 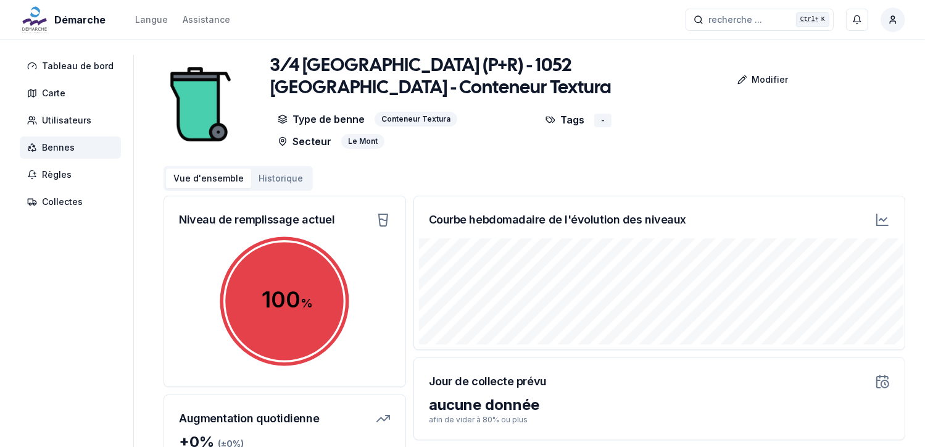 I want to click on a: Modifier, so click(x=750, y=80).